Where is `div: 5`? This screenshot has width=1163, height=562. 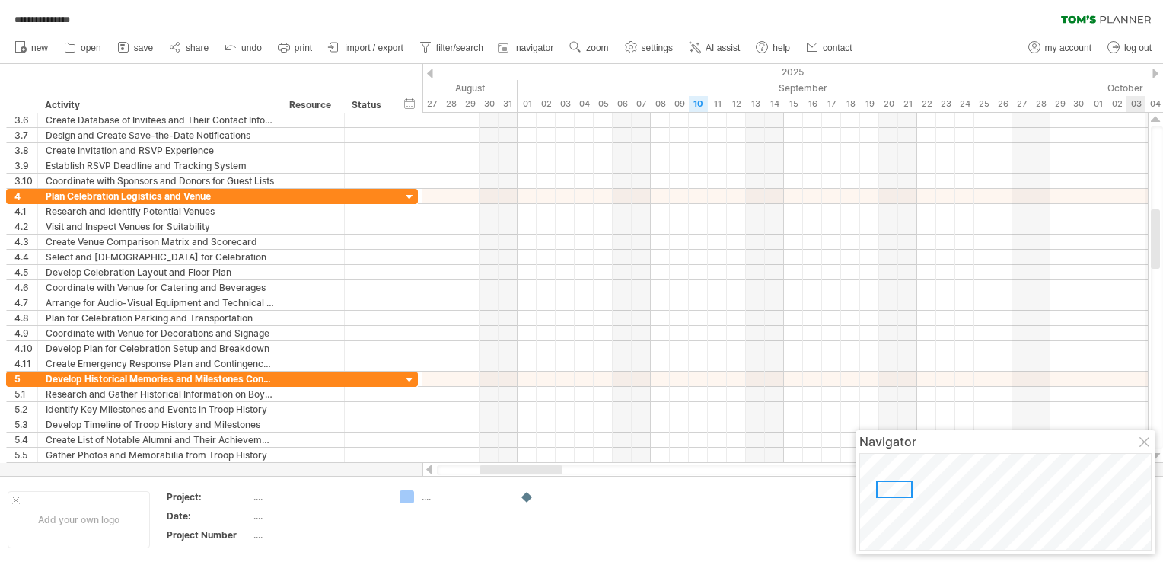 div: 5 is located at coordinates (26, 378).